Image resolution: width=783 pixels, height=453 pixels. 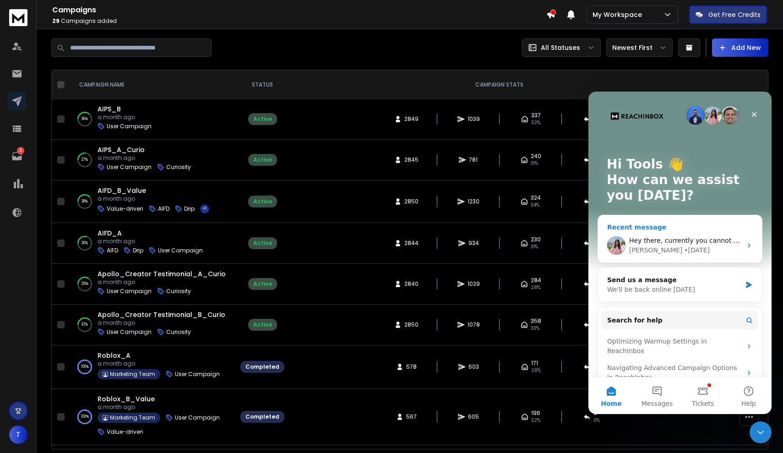 What do you see at coordinates (21, 151) in the screenshot?
I see `p: 2` at bounding box center [21, 151].